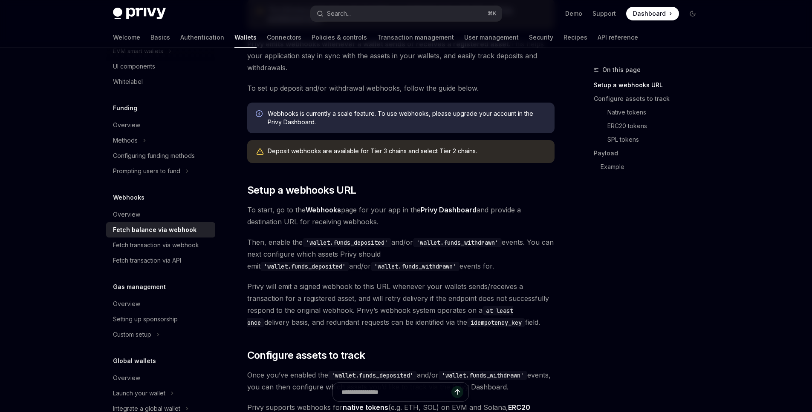 The image size is (812, 412). Describe the element at coordinates (202, 37) in the screenshot. I see `a: Authentication` at that location.